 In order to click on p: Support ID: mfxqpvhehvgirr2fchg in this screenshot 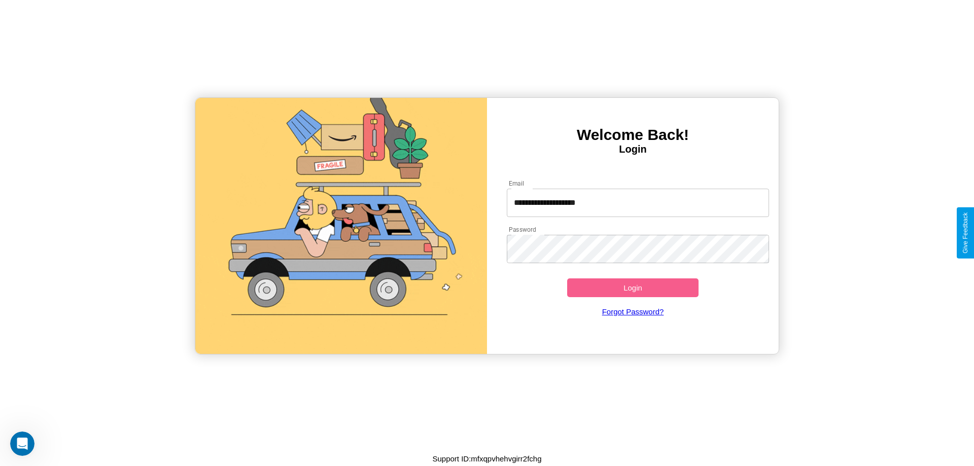, I will do `click(486, 459)`.